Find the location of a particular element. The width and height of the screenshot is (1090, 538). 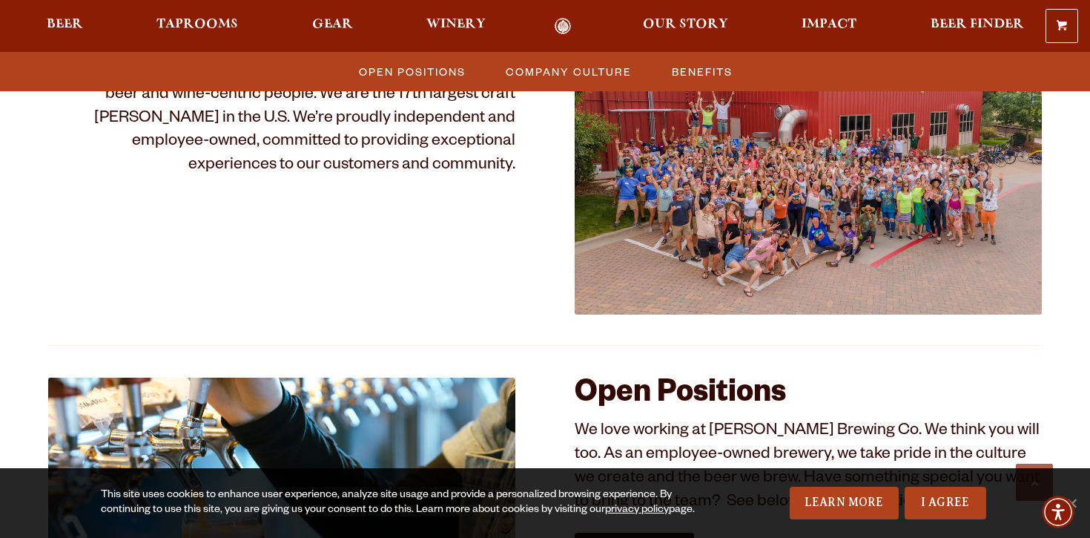

span: Gear is located at coordinates (332, 24).